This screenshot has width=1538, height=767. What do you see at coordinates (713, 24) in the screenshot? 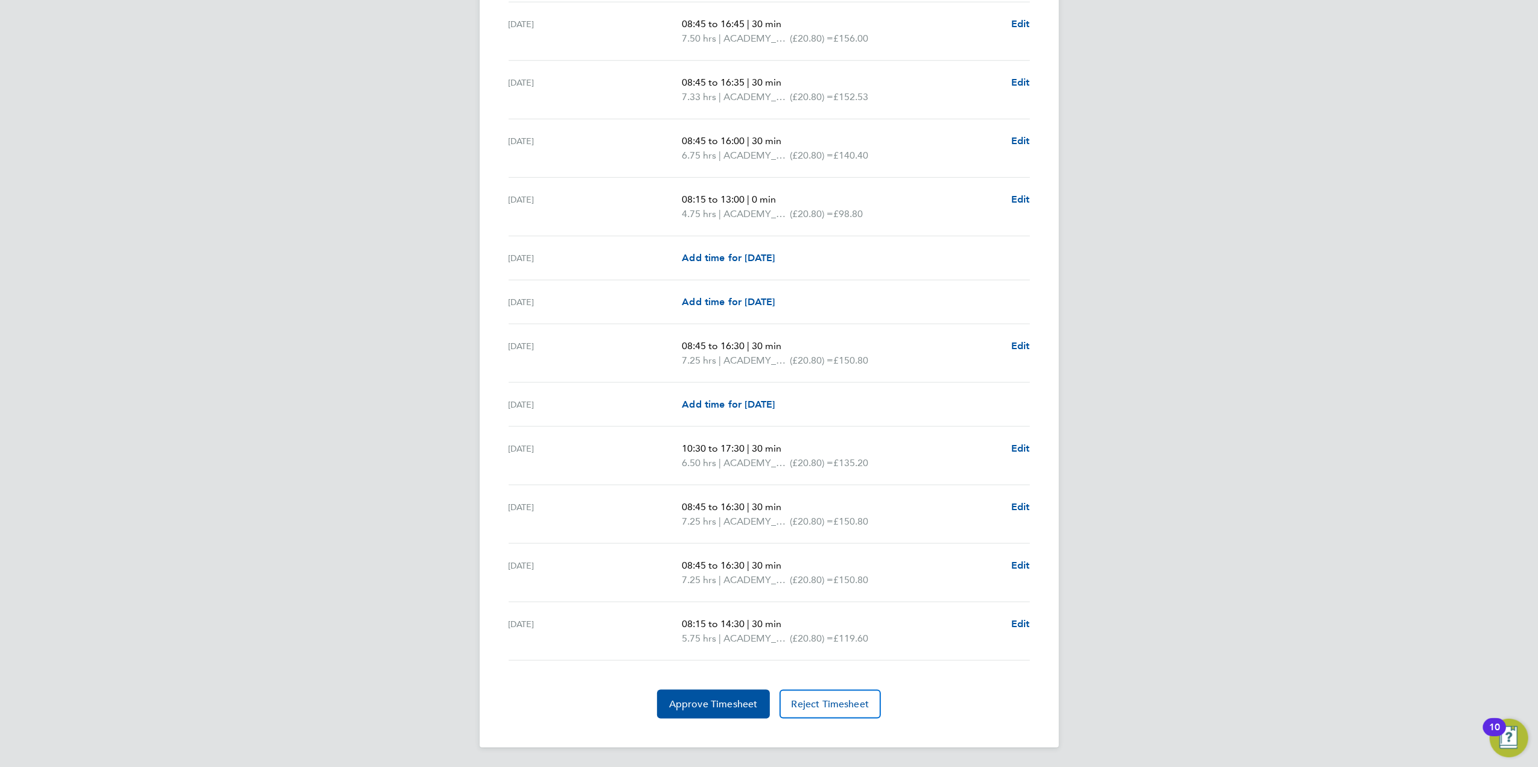
I see `span: 08:45 to 16:45` at bounding box center [713, 24].